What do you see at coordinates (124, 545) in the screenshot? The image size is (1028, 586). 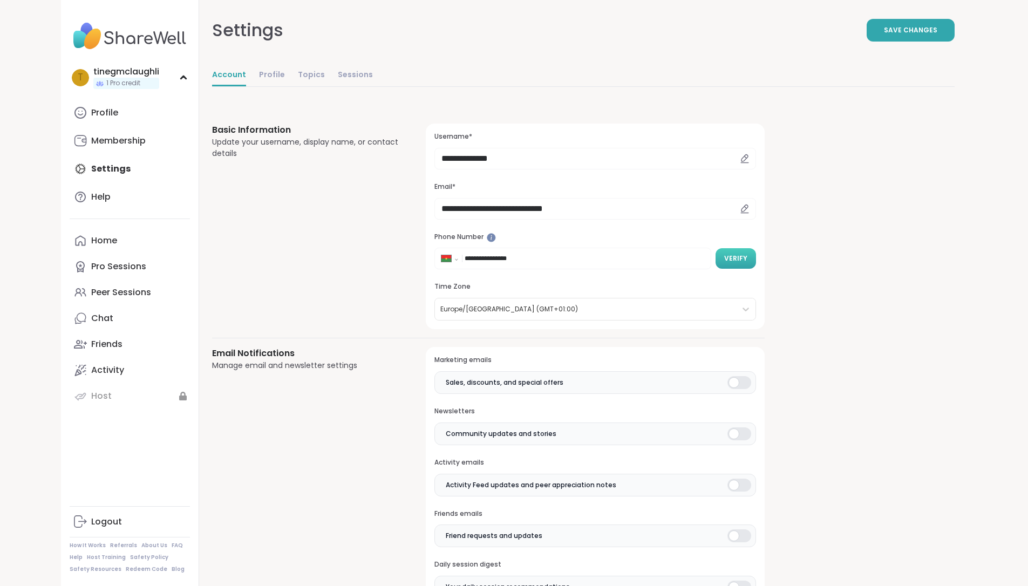 I see `a: Referrals` at bounding box center [124, 545].